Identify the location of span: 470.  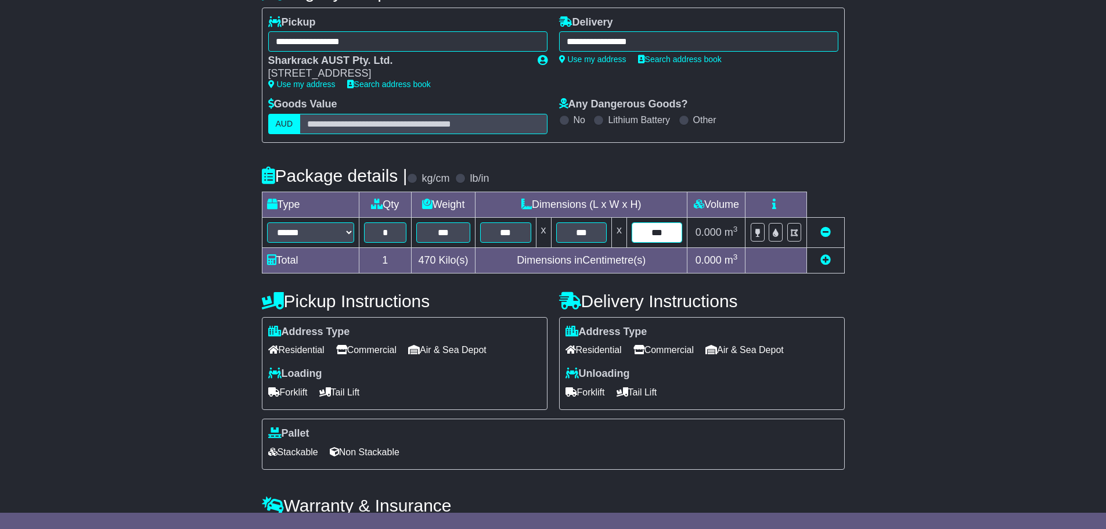
(427, 260).